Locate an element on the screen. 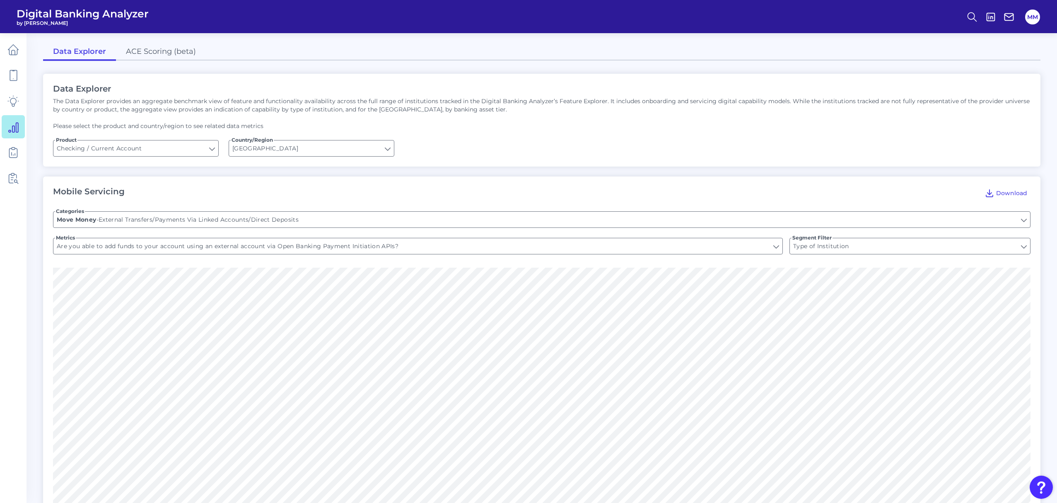 This screenshot has width=1057, height=503. button: MM is located at coordinates (1033, 17).